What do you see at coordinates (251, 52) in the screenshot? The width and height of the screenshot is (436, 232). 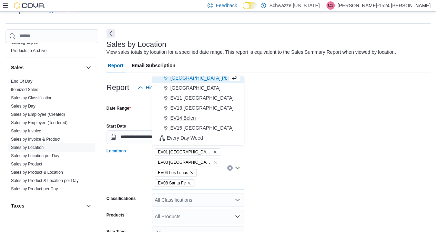 I see `div: View sales totals by location for a specified date range. This report is equivalent to the Sales ...` at bounding box center [251, 52].